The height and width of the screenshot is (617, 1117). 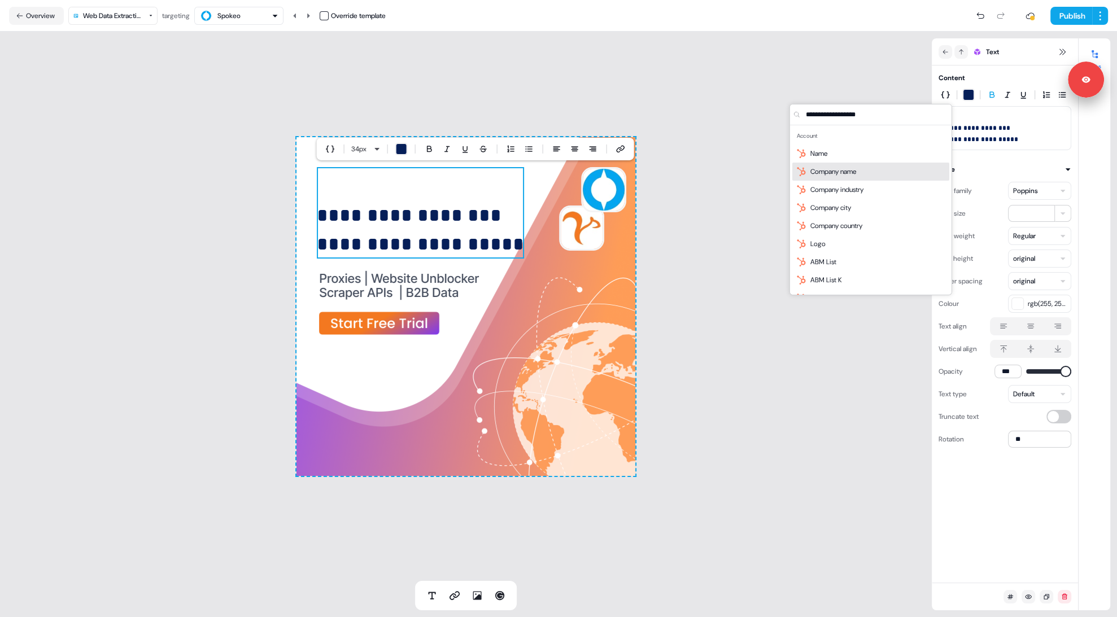 I want to click on div: Line height, so click(x=955, y=259).